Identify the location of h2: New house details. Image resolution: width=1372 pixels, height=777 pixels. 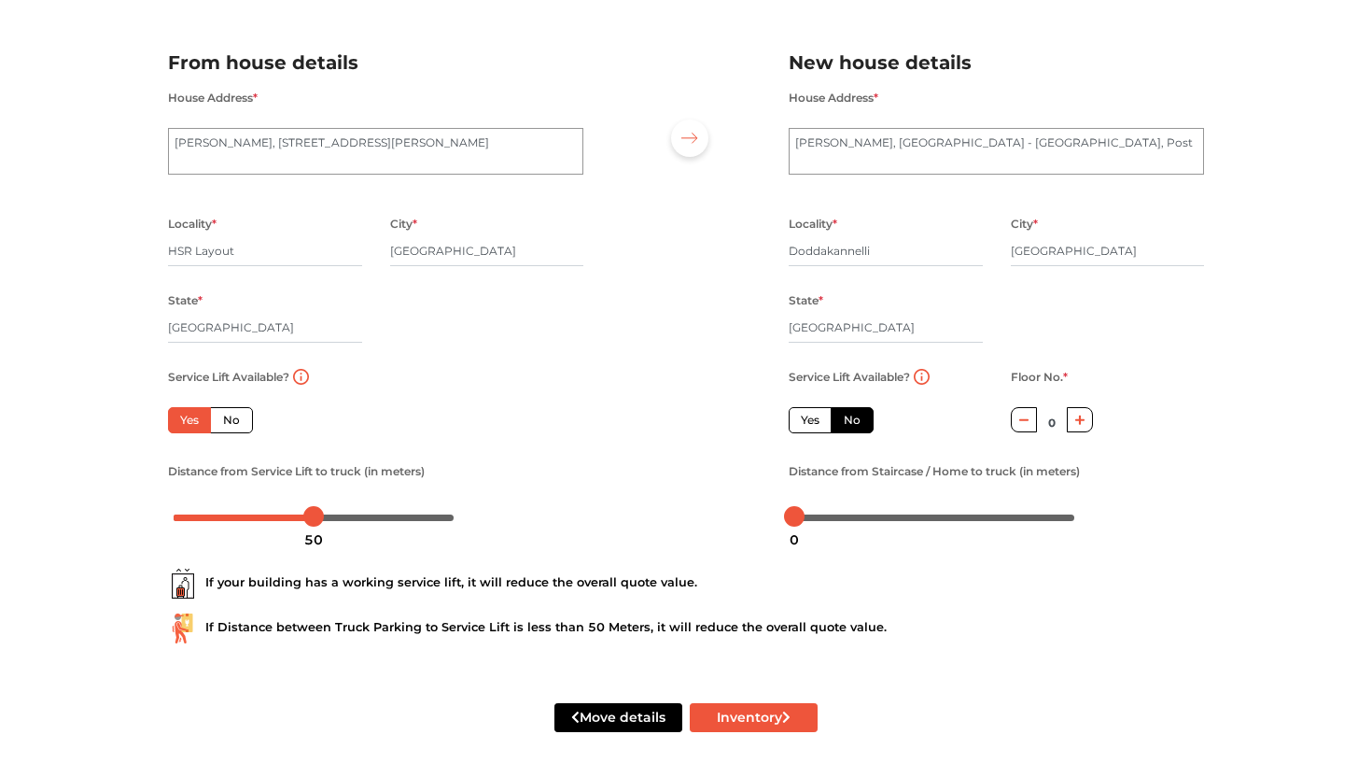
(996, 63).